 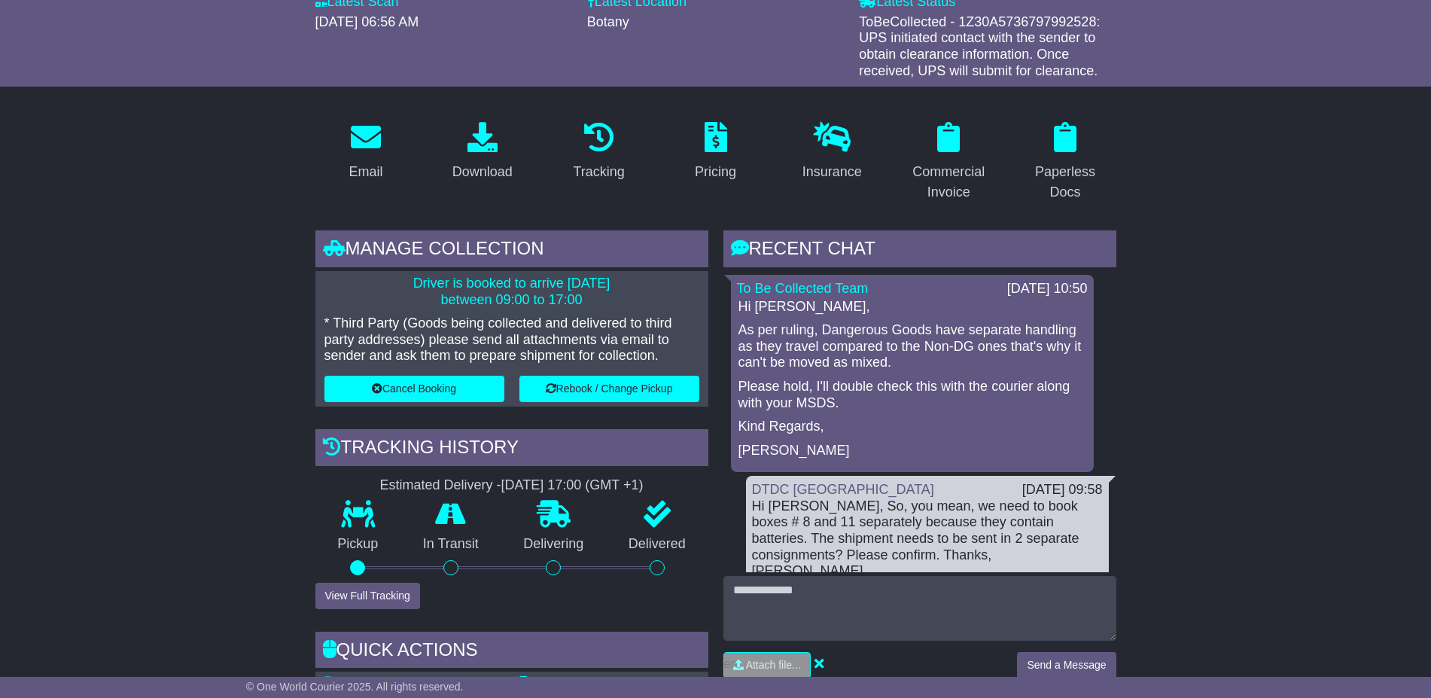 I want to click on span: ToBeCollected - 1Z30A5736797992528: UPS initiated contact with the sender to obtain clearance inf..., so click(x=979, y=46).